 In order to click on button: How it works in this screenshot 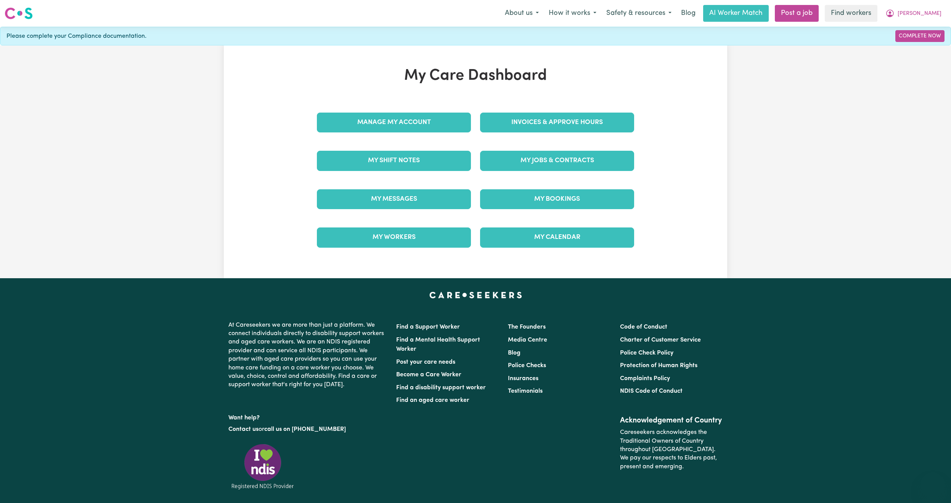, I will do `click(572, 13)`.